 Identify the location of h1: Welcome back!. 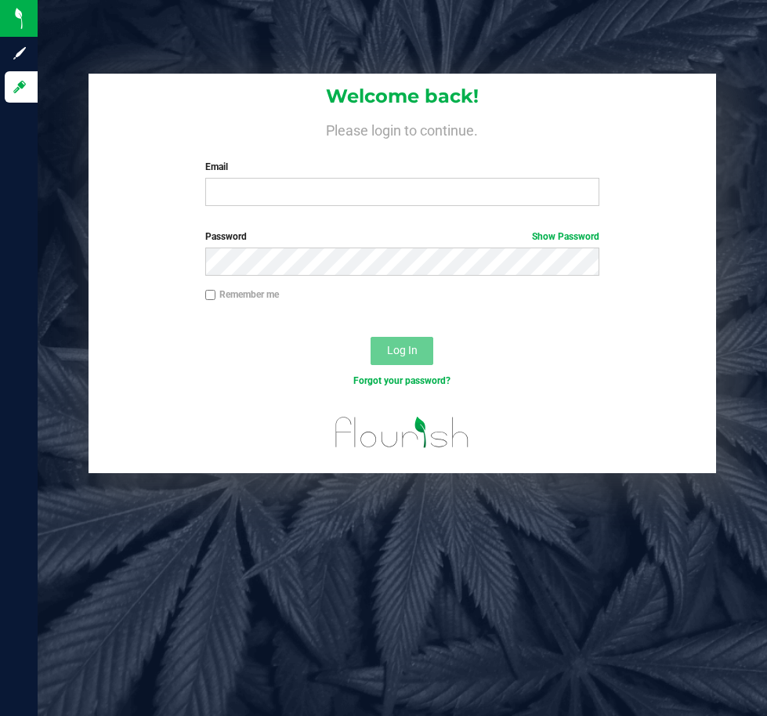
(402, 96).